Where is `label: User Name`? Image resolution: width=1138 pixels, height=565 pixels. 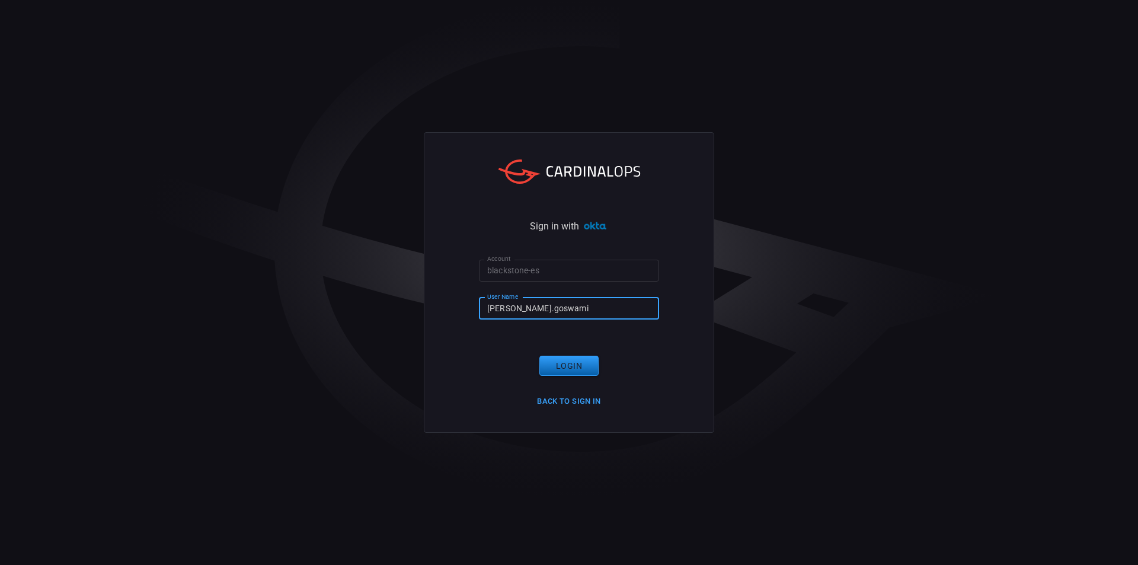 label: User Name is located at coordinates (503, 296).